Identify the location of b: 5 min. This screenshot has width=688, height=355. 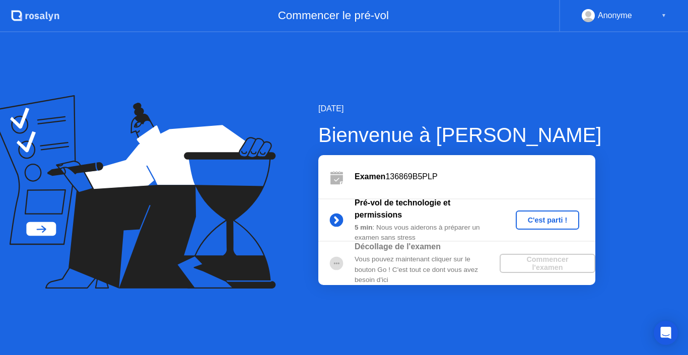
(364, 227).